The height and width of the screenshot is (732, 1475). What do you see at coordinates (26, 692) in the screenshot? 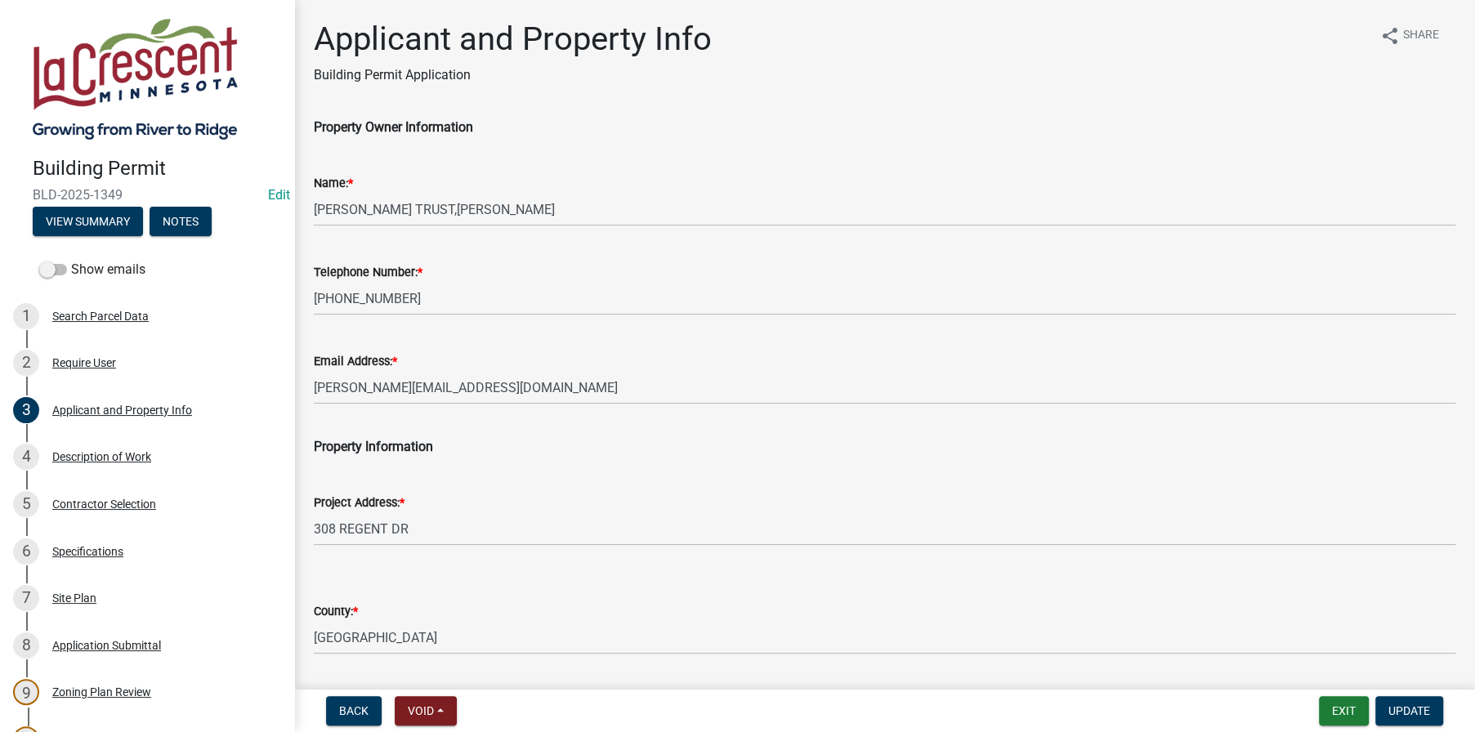
I see `div: 9` at bounding box center [26, 692].